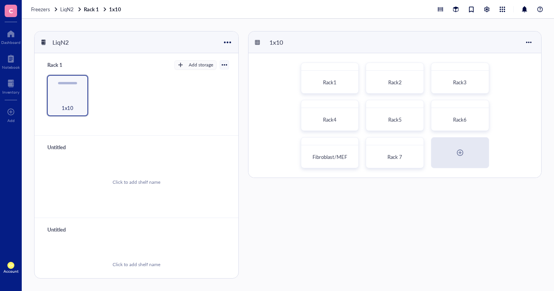 The height and width of the screenshot is (291, 554). What do you see at coordinates (40, 9) in the screenshot?
I see `span: Freezers` at bounding box center [40, 9].